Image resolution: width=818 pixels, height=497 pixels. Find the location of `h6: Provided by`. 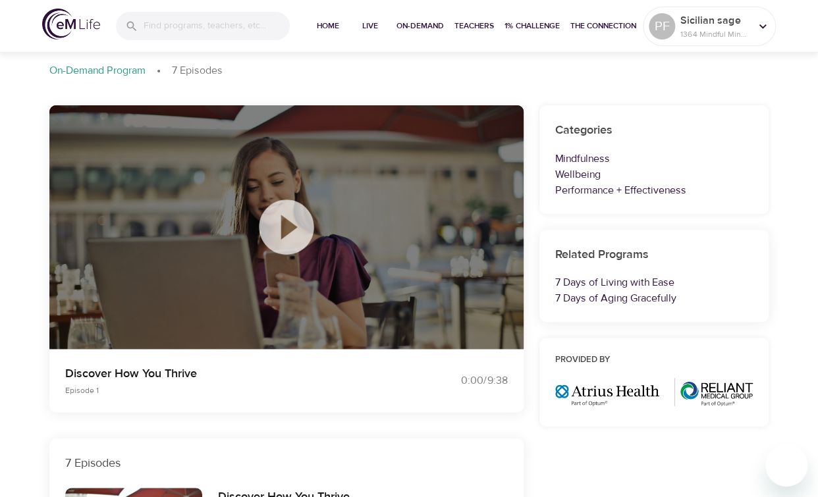

h6: Provided by is located at coordinates (654, 360).